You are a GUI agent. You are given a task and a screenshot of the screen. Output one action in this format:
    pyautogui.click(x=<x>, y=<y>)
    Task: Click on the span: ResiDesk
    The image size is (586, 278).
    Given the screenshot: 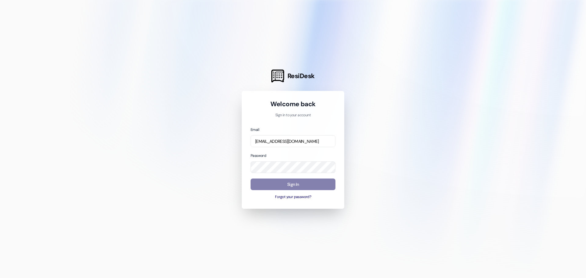 What is the action you would take?
    pyautogui.click(x=301, y=76)
    